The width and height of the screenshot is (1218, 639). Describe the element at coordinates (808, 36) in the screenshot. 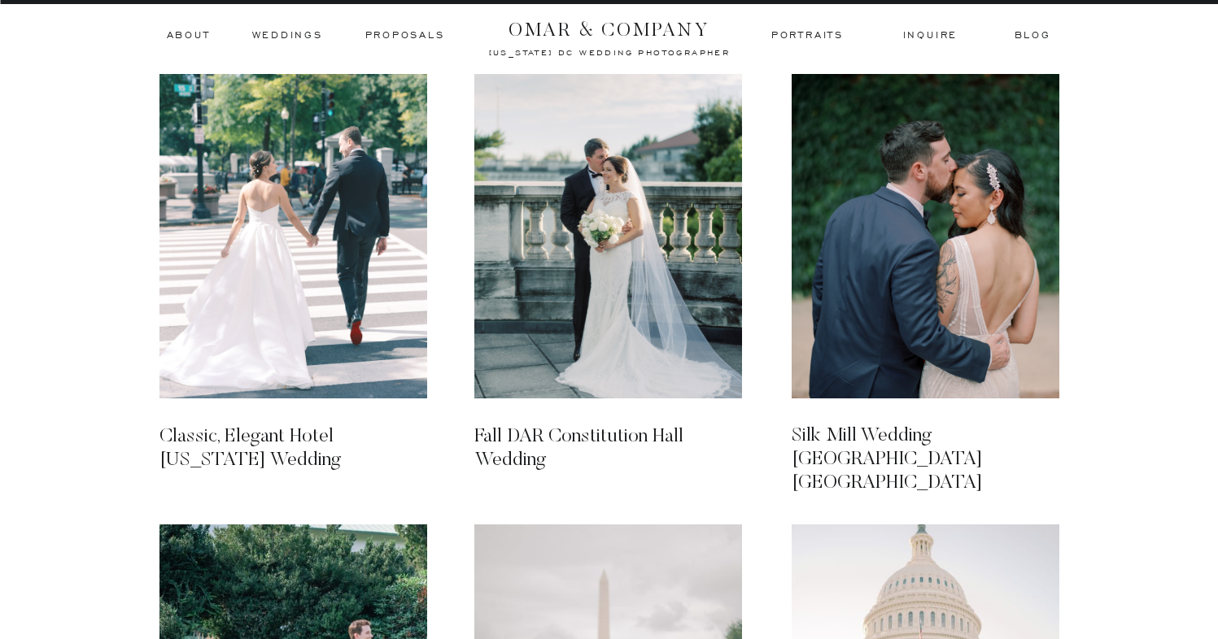

I see `a: Portraits` at that location.